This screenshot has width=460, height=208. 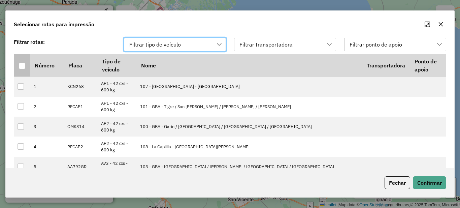 I want to click on td: 5, so click(x=47, y=166).